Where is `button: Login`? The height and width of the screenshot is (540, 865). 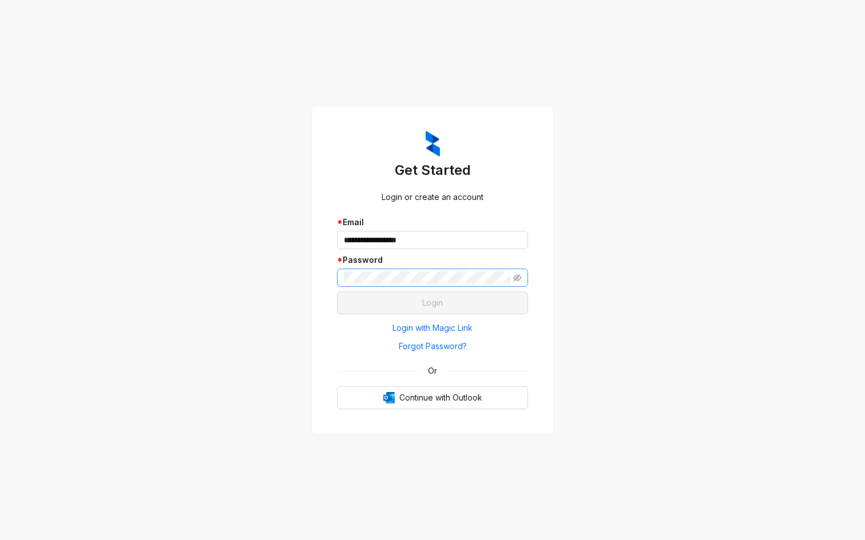
button: Login is located at coordinates (432, 303).